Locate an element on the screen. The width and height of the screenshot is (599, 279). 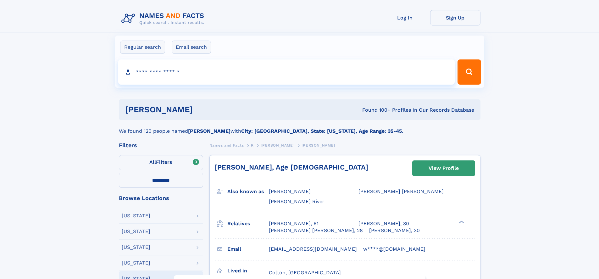
img: Logo Names and Facts is located at coordinates (164, 19).